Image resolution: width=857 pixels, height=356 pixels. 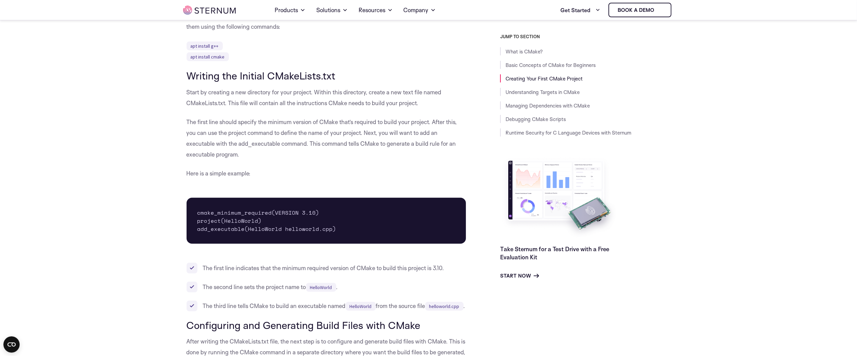 I want to click on code: apt install cmake, so click(x=208, y=57).